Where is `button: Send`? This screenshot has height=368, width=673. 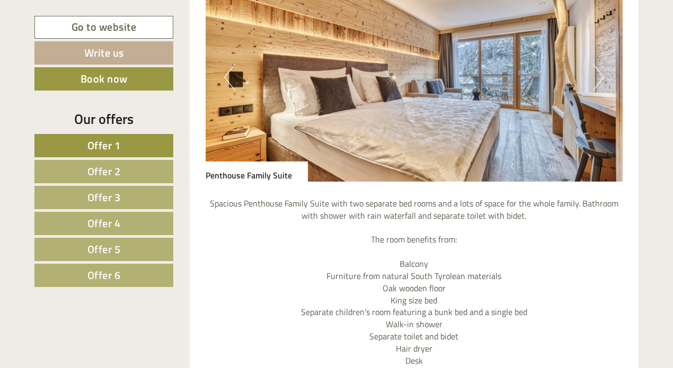
button: Send is located at coordinates (389, 286).